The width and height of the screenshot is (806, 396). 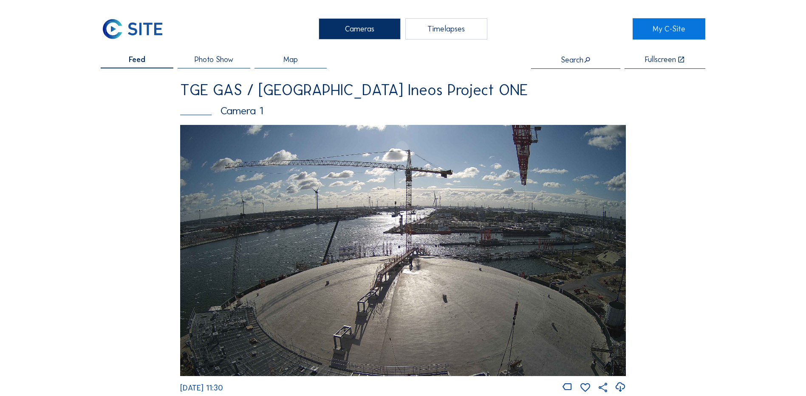 What do you see at coordinates (403, 250) in the screenshot?
I see `img: Image` at bounding box center [403, 250].